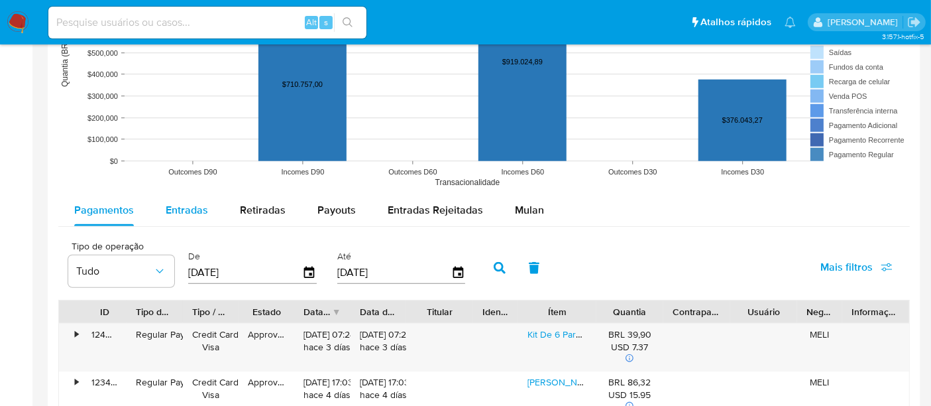 The height and width of the screenshot is (406, 931). Describe the element at coordinates (347, 23) in the screenshot. I see `button: search-icon` at that location.